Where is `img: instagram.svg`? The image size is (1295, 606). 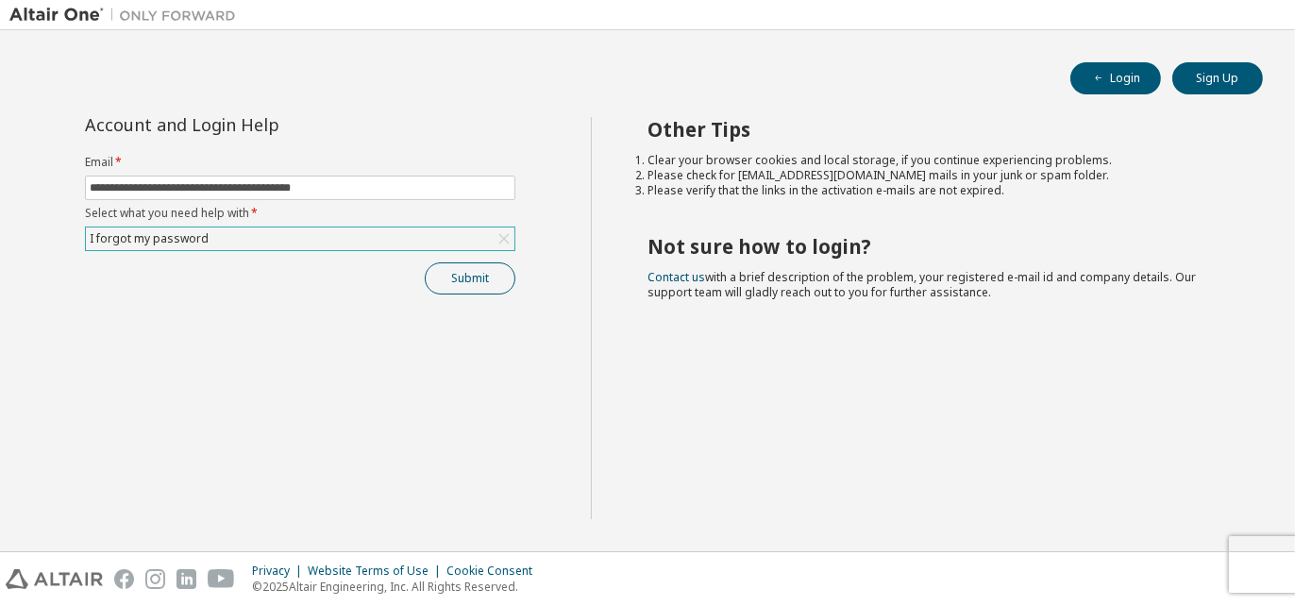
img: instagram.svg is located at coordinates (155, 579).